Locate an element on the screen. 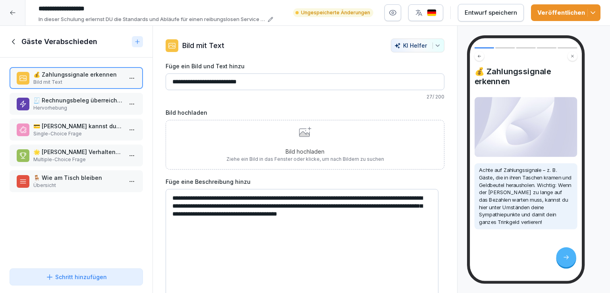  button: KI Helfer is located at coordinates (418, 45).